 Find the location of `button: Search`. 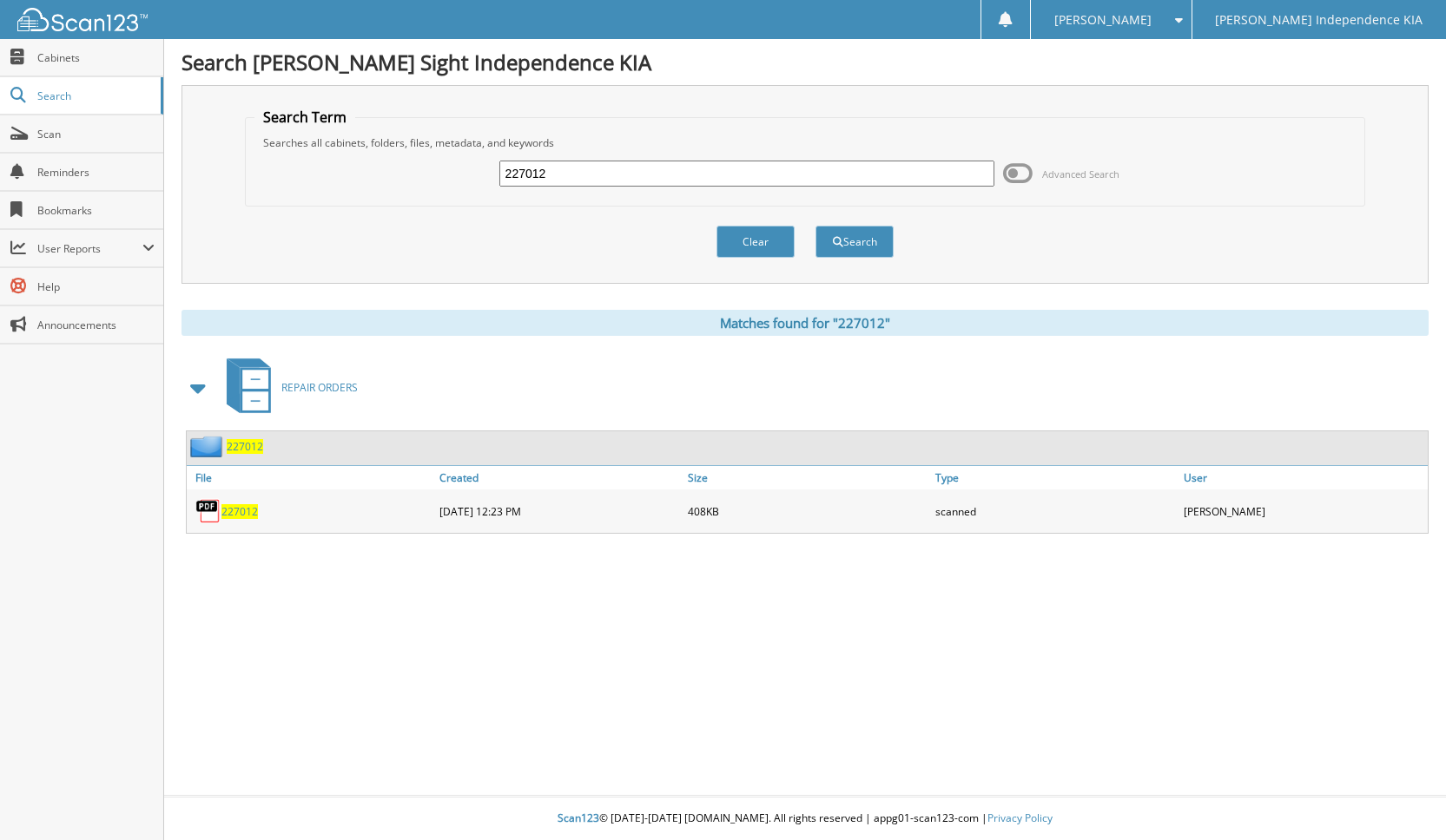

button: Search is located at coordinates (854, 242).